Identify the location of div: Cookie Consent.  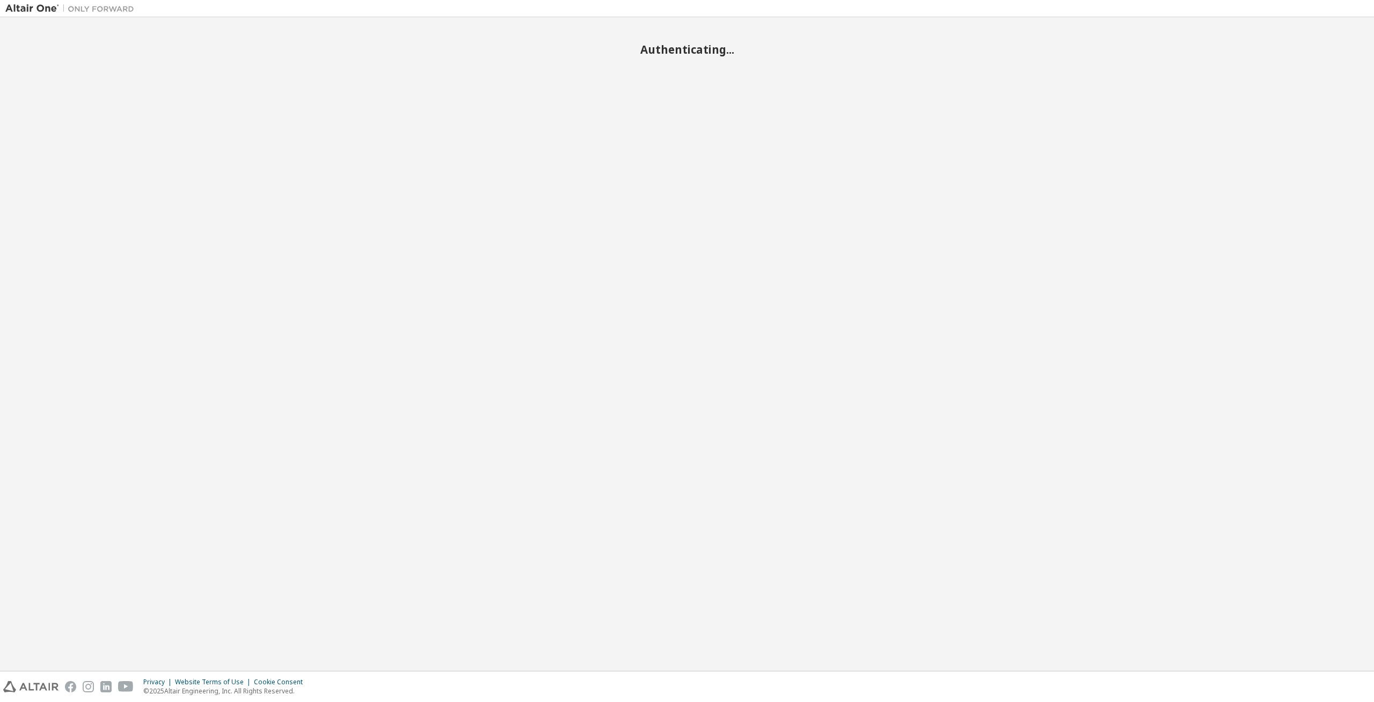
(281, 682).